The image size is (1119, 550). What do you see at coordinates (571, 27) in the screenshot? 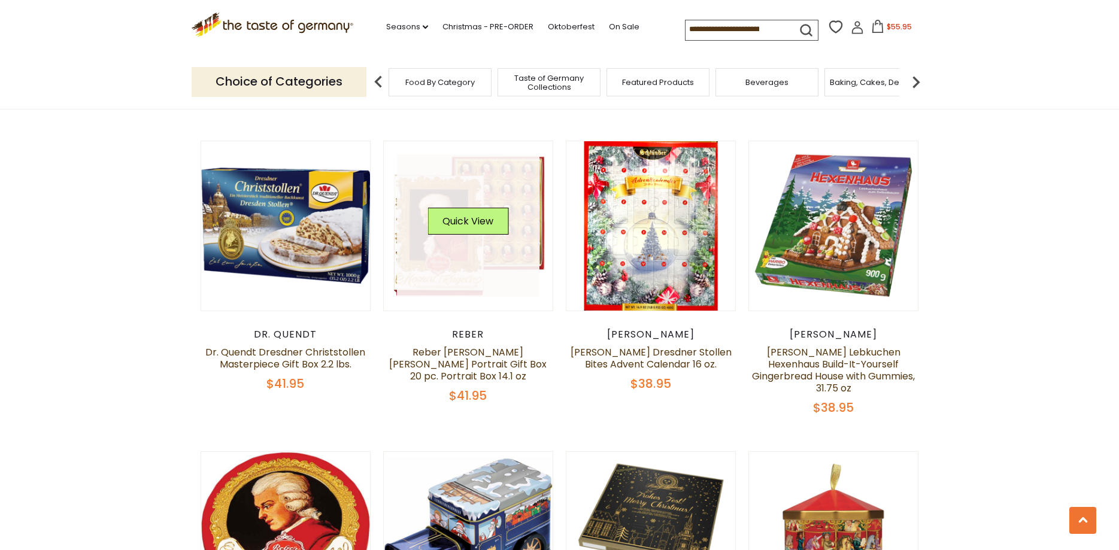
I see `a: Oktoberfest` at bounding box center [571, 27].